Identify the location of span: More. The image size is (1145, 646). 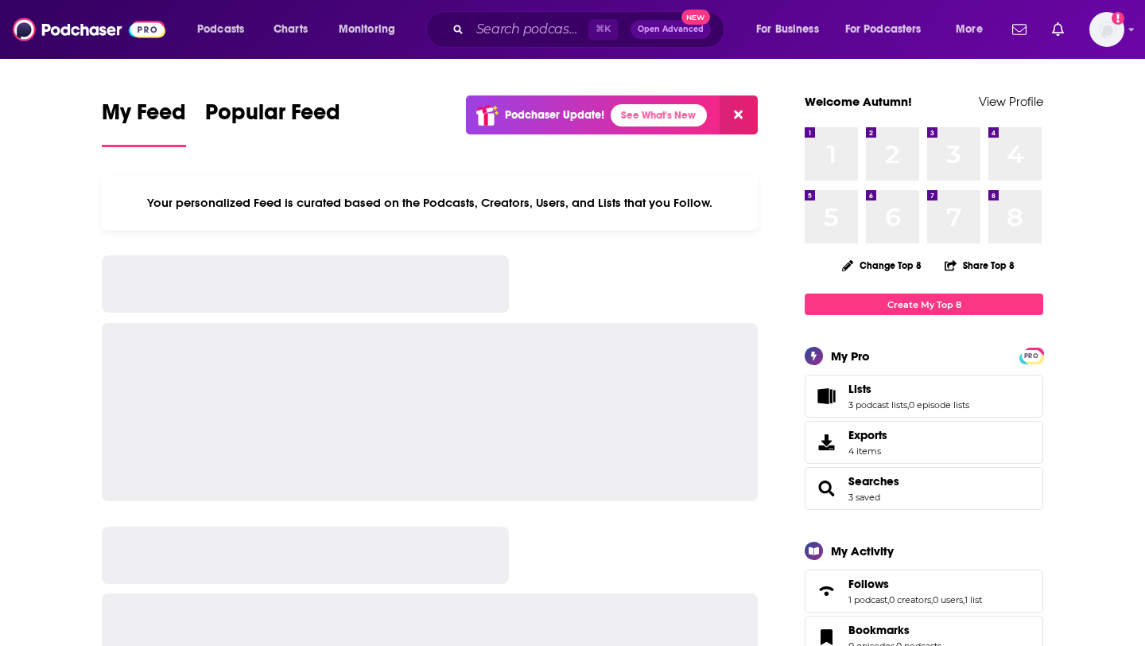
(969, 29).